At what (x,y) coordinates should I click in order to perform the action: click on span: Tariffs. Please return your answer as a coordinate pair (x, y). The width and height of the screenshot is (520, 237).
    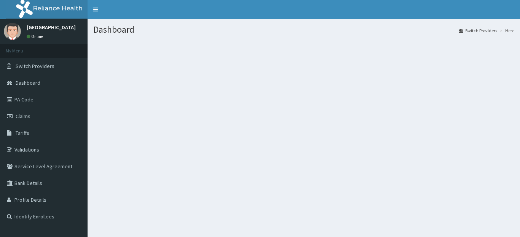
    Looking at the image, I should click on (22, 133).